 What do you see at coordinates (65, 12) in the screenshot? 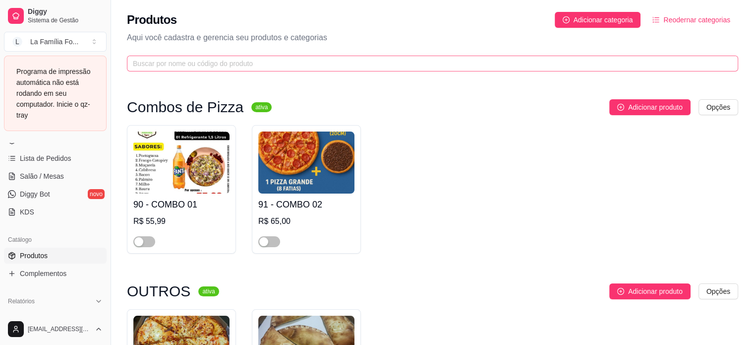
I see `span: Diggy` at bounding box center [65, 12].